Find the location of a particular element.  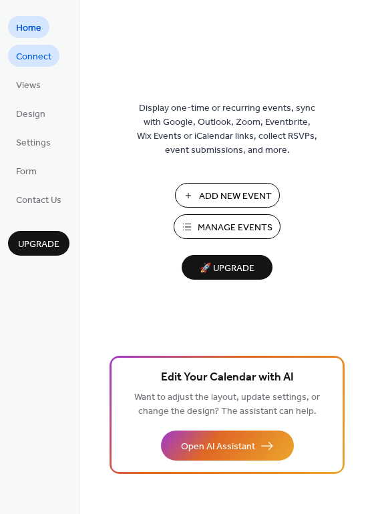

button: Manage Events is located at coordinates (227, 226).